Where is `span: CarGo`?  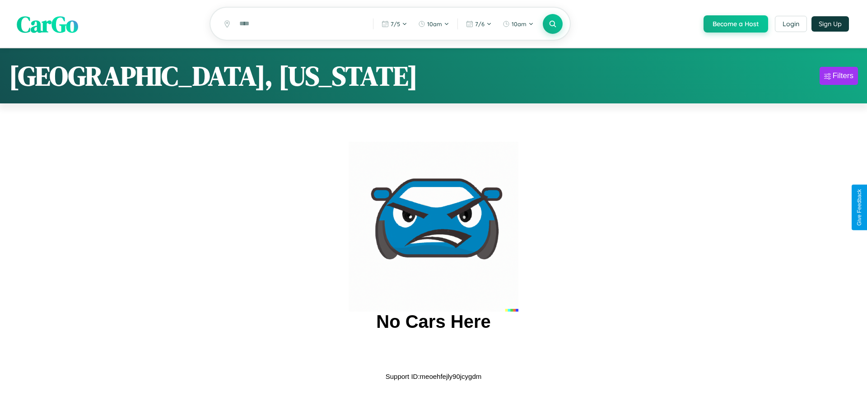
span: CarGo is located at coordinates (47, 23).